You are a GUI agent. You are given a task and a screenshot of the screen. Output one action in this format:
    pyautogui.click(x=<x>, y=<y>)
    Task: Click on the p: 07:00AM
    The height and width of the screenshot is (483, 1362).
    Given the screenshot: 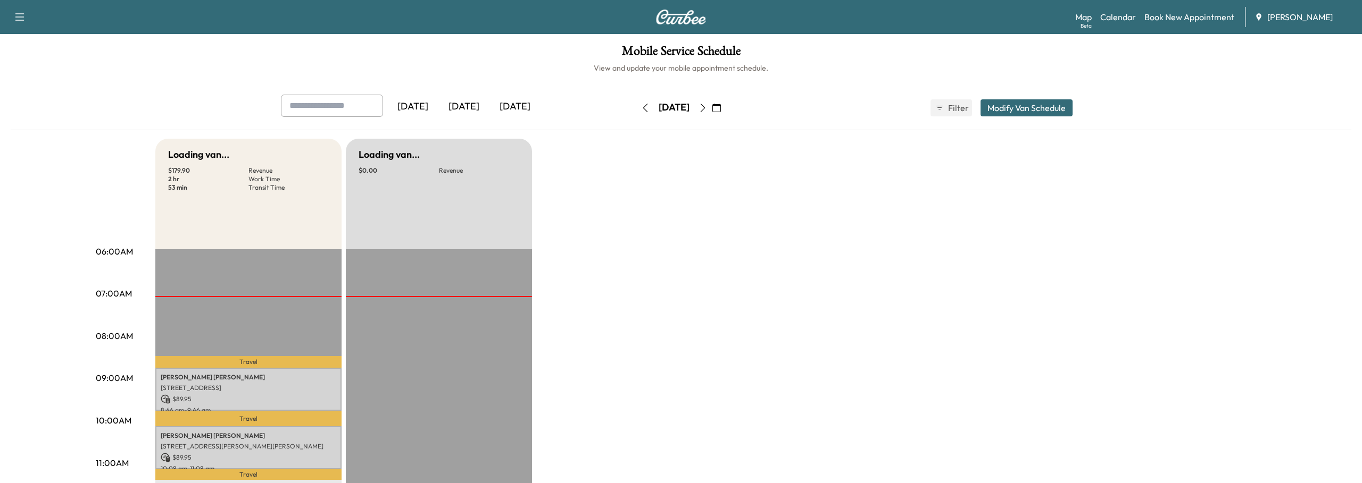 What is the action you would take?
    pyautogui.click(x=114, y=294)
    